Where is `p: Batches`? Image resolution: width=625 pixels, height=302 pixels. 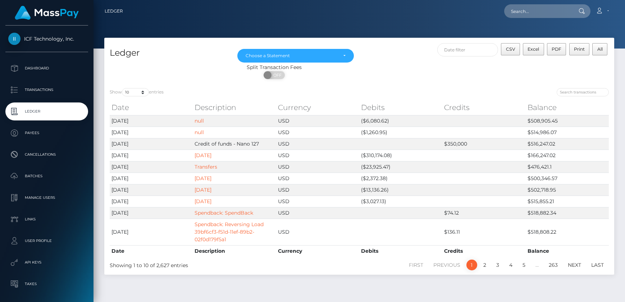 p: Batches is located at coordinates (47, 176).